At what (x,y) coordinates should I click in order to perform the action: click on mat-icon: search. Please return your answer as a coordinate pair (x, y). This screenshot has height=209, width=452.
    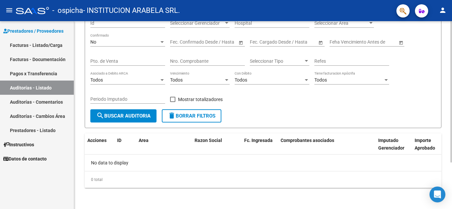
    Looking at the image, I should click on (100, 116).